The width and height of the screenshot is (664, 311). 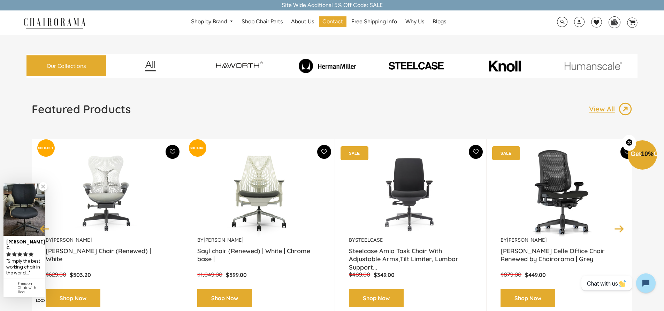 I want to click on button: Previous, so click(x=45, y=229).